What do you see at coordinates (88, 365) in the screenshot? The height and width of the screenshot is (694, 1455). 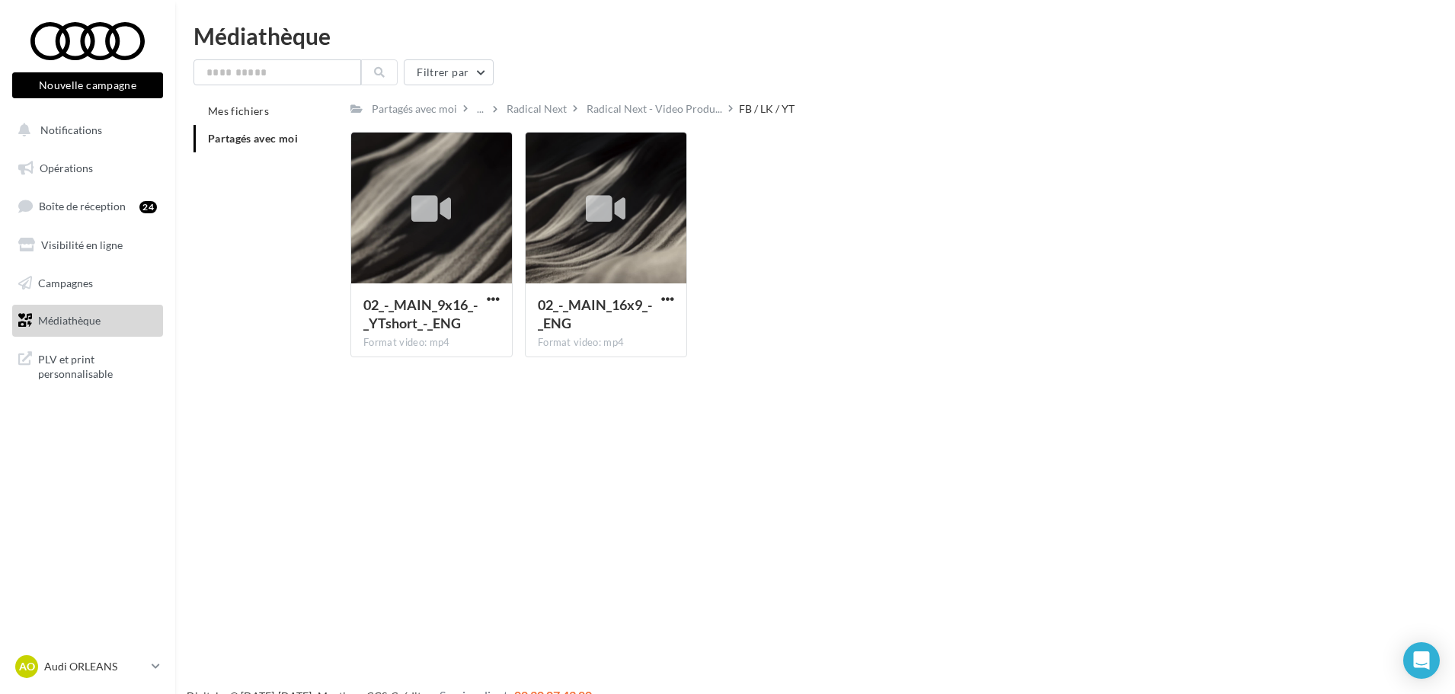 I see `a: PLV et print personnalisable` at bounding box center [88, 365].